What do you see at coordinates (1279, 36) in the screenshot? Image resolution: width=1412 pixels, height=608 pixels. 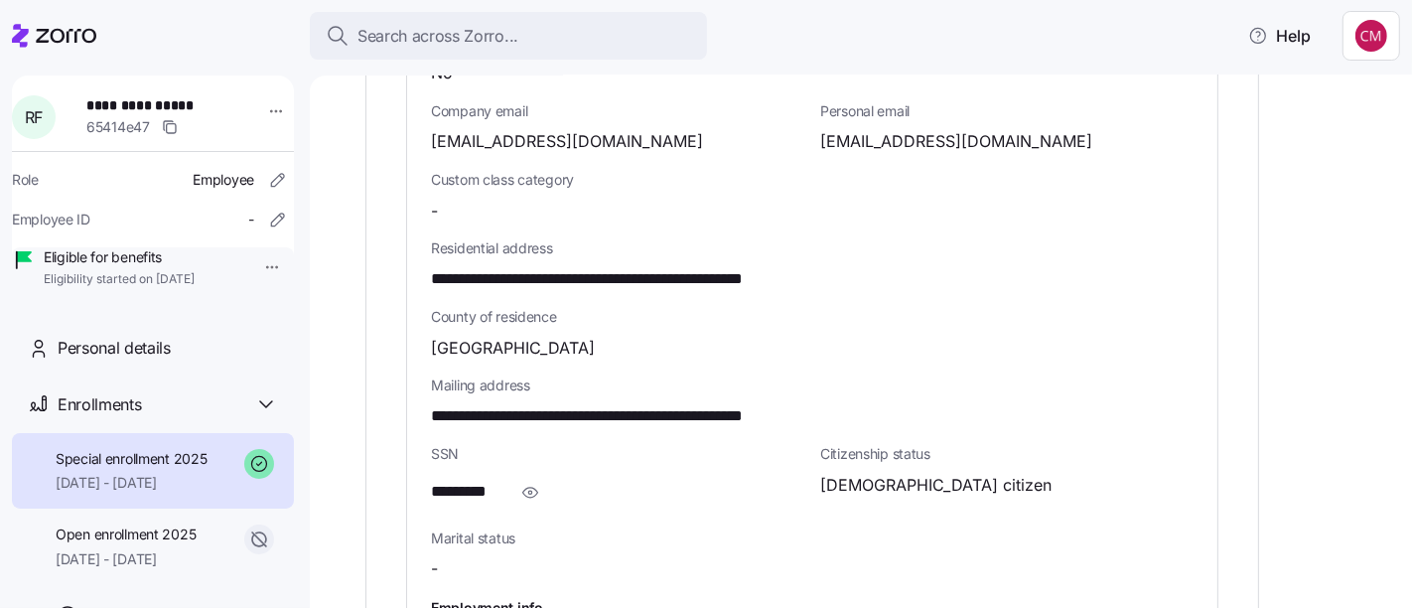 I see `button: Help` at bounding box center [1279, 36].